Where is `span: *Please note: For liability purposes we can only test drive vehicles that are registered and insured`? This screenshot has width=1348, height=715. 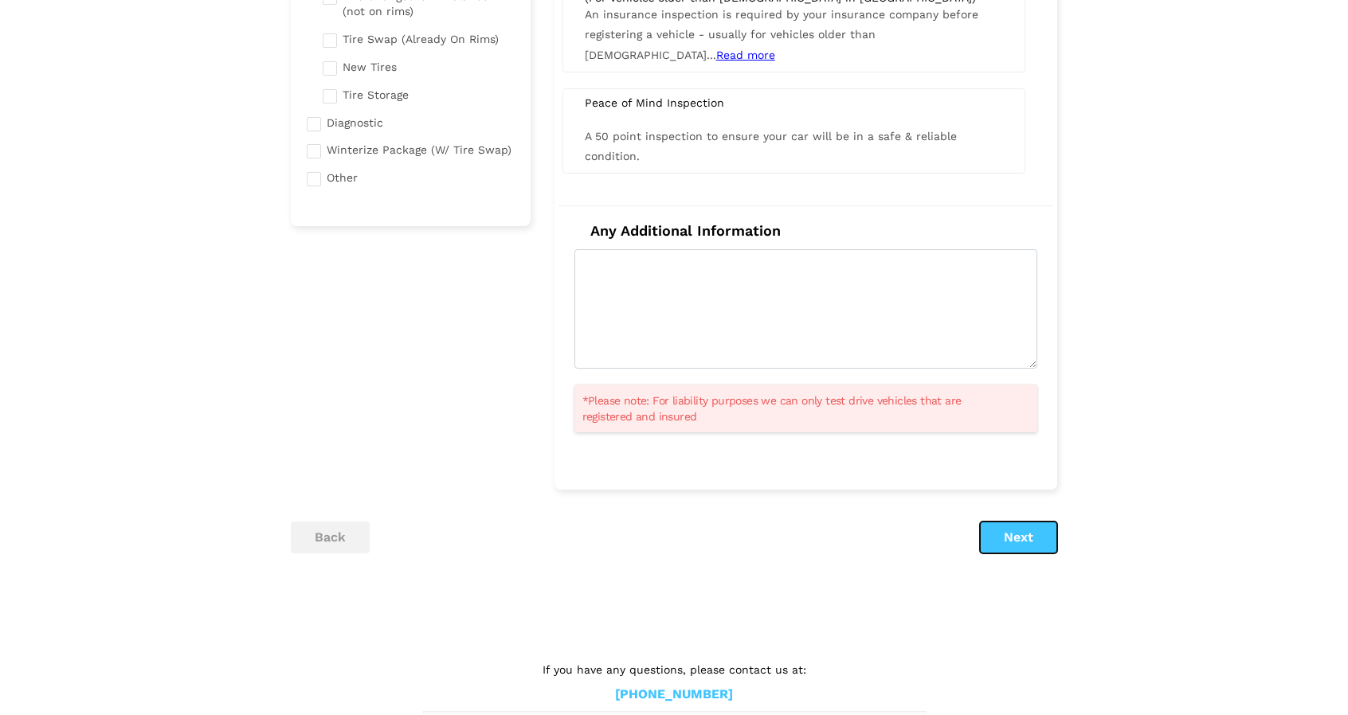
span: *Please note: For liability purposes we can only test drive vehicles that are registered and insured is located at coordinates (796, 409).